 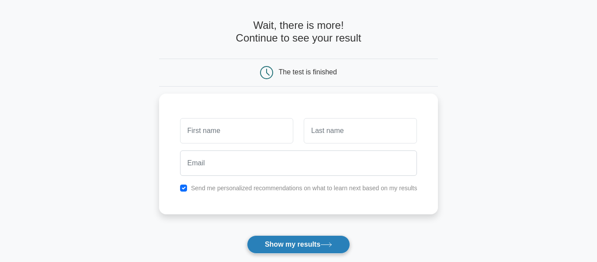 I want to click on h4: Wait, there is more! Continue to see your result, so click(x=299, y=32).